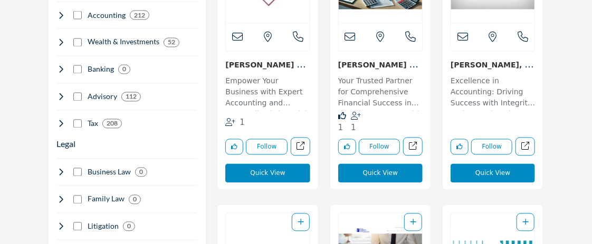 Image resolution: width=592 pixels, height=244 pixels. Describe the element at coordinates (78, 15) in the screenshot. I see `input: Select Accounting checkbox` at that location.